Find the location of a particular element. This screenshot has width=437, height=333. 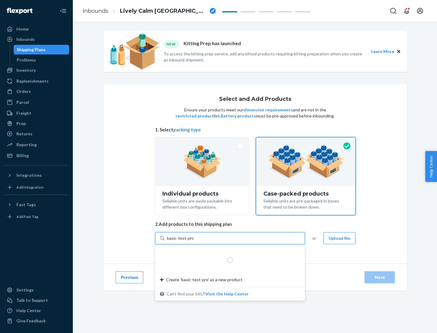

button: Integrations is located at coordinates (36, 176).